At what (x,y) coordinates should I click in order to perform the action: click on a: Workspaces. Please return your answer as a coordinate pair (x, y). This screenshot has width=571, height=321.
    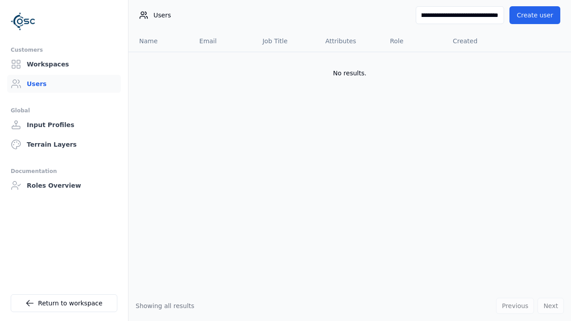
    Looking at the image, I should click on (64, 64).